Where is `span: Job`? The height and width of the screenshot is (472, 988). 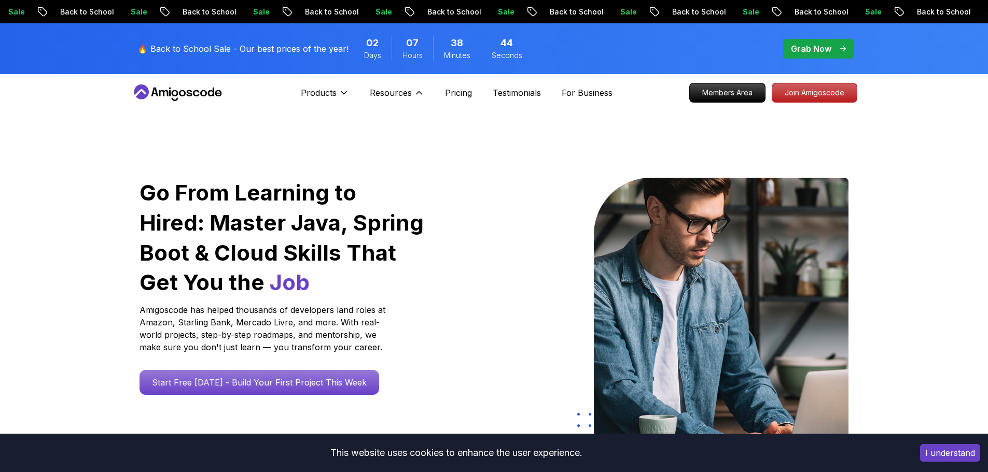 span: Job is located at coordinates (289, 282).